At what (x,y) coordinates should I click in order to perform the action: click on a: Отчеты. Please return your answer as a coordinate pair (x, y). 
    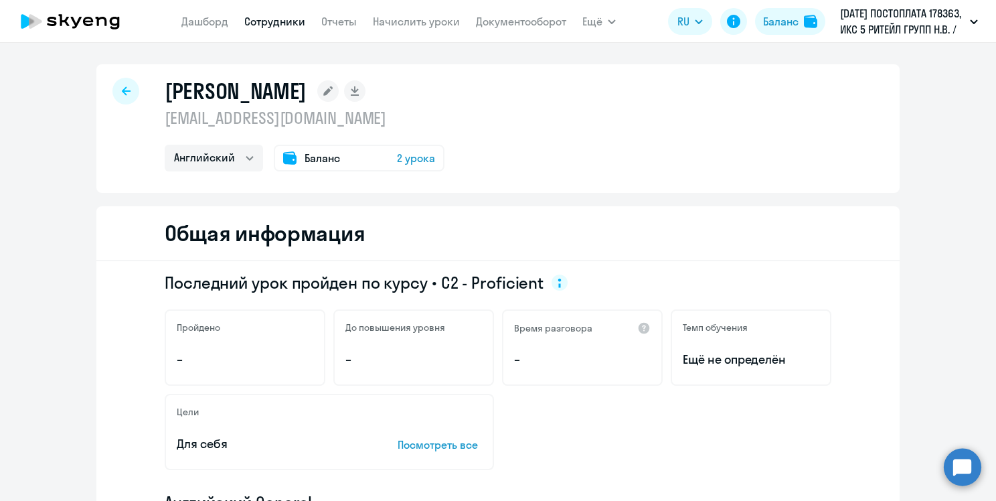
    Looking at the image, I should click on (339, 21).